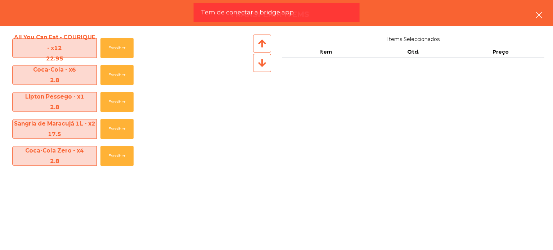 This screenshot has height=250, width=553. Describe the element at coordinates (325, 52) in the screenshot. I see `th: Item` at that location.